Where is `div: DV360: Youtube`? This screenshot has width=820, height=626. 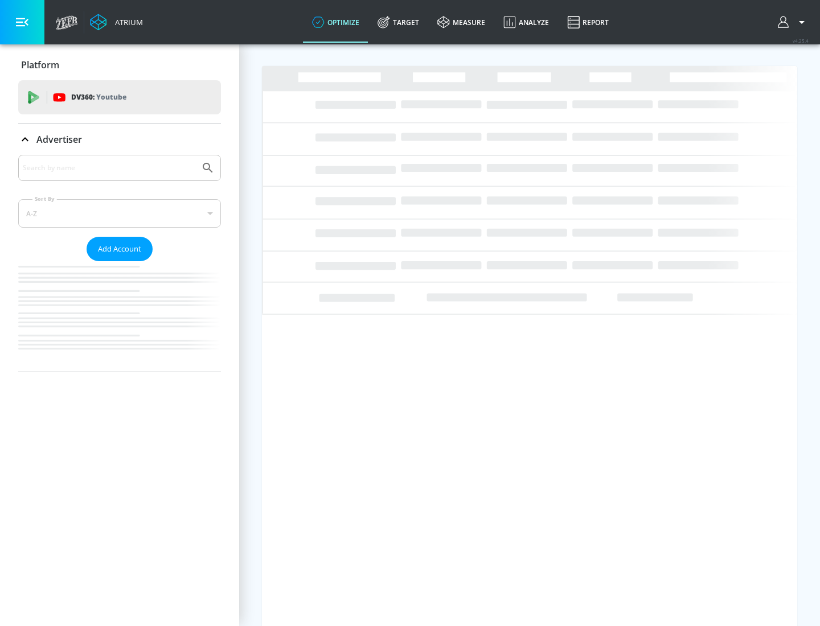 div: DV360: Youtube is located at coordinates (120, 97).